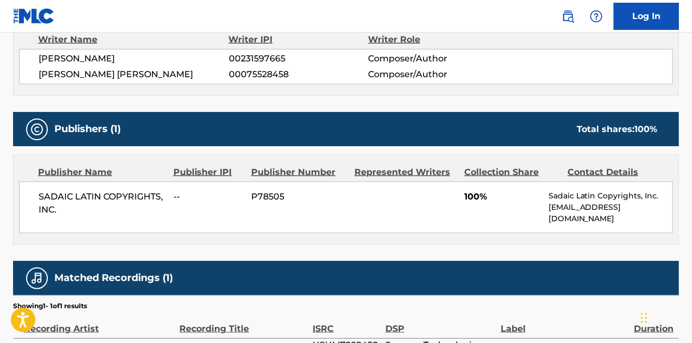 This screenshot has height=343, width=692. Describe the element at coordinates (346, 323) in the screenshot. I see `div: ISRC` at that location.